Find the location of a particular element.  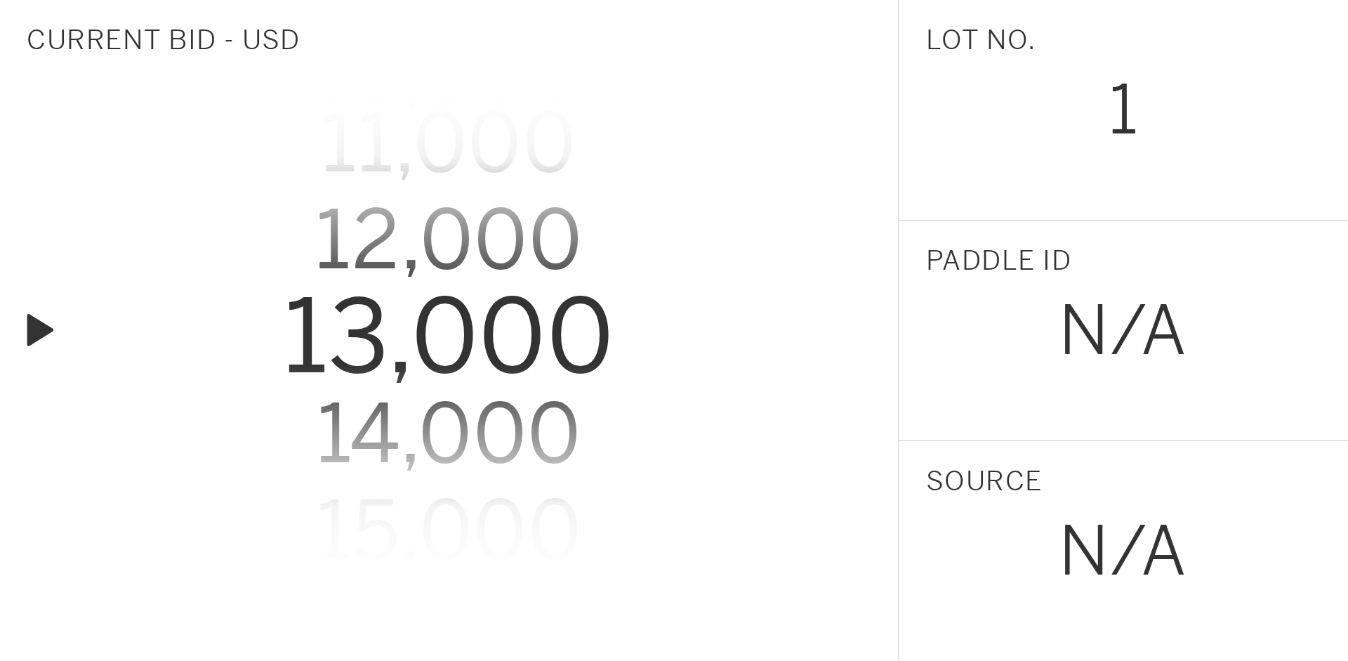

div: 1 is located at coordinates (1123, 110).